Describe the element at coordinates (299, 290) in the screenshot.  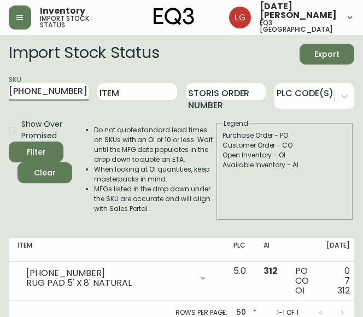
I see `span: OI` at that location.